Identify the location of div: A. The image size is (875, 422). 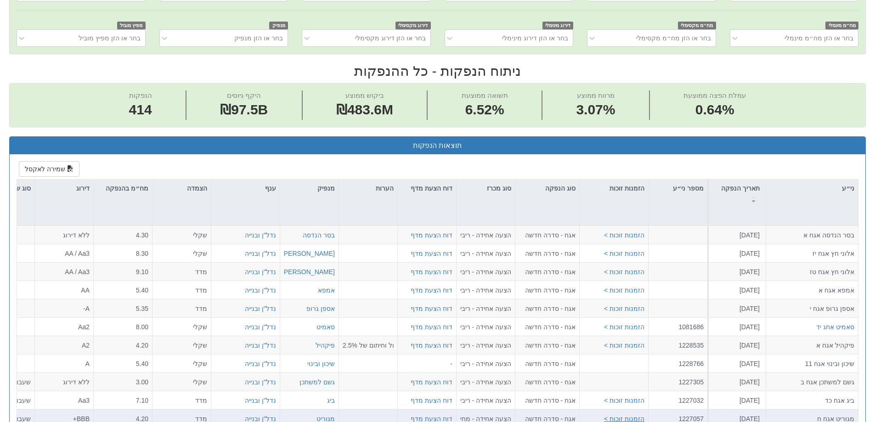
(64, 364).